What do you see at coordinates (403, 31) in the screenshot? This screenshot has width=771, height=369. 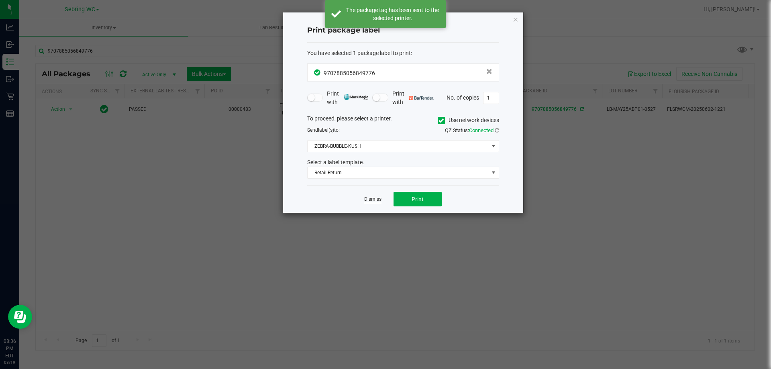 I see `h4: Print package label` at bounding box center [403, 31].